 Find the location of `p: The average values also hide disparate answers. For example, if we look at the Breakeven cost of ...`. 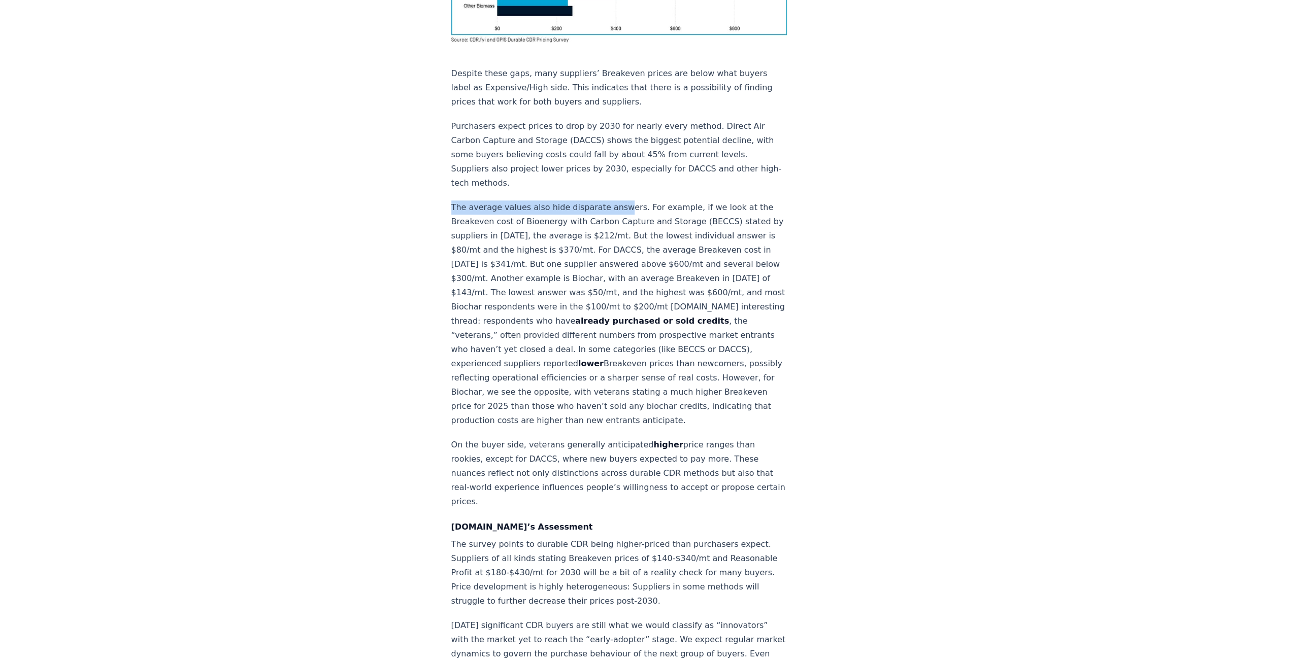

p: The average values also hide disparate answers. For example, if we look at the Breakeven cost of ... is located at coordinates (619, 314).